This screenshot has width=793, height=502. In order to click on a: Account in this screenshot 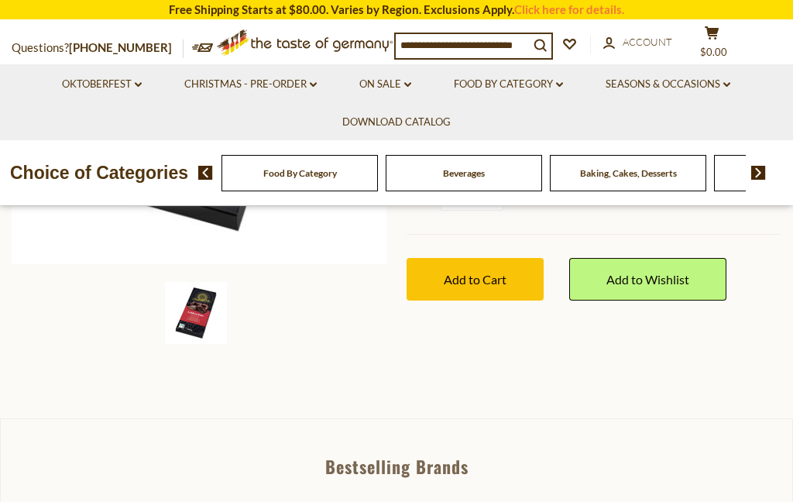, I will do `click(637, 43)`.